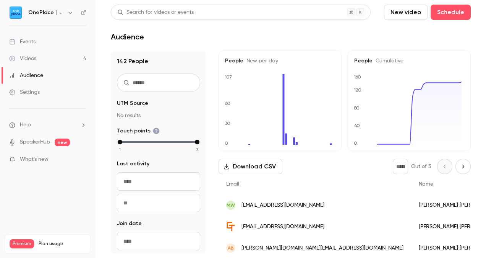 The height and width of the screenshot is (258, 486). Describe the element at coordinates (231, 248) in the screenshot. I see `span: AB` at that location.